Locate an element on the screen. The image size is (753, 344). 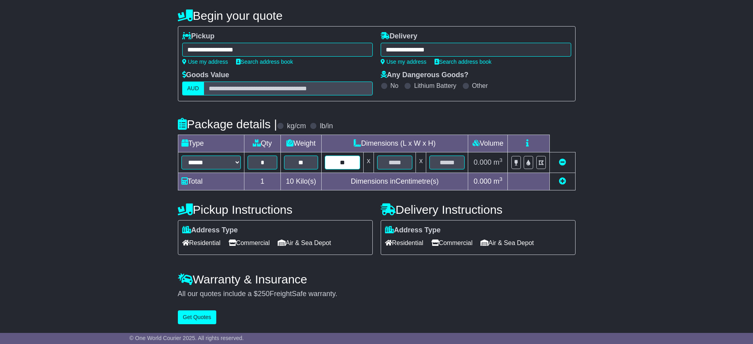
td: Kilo(s) is located at coordinates (301, 182).